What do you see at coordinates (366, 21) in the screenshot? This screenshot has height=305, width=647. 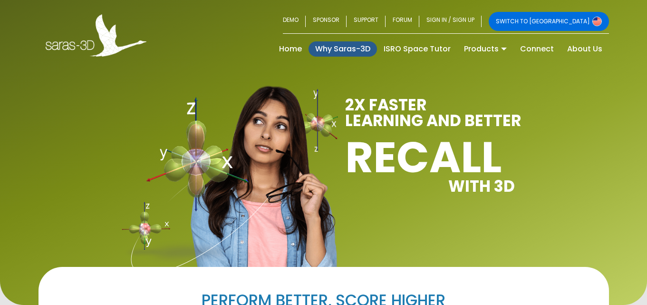 I see `a: SUPPORT` at bounding box center [366, 21].